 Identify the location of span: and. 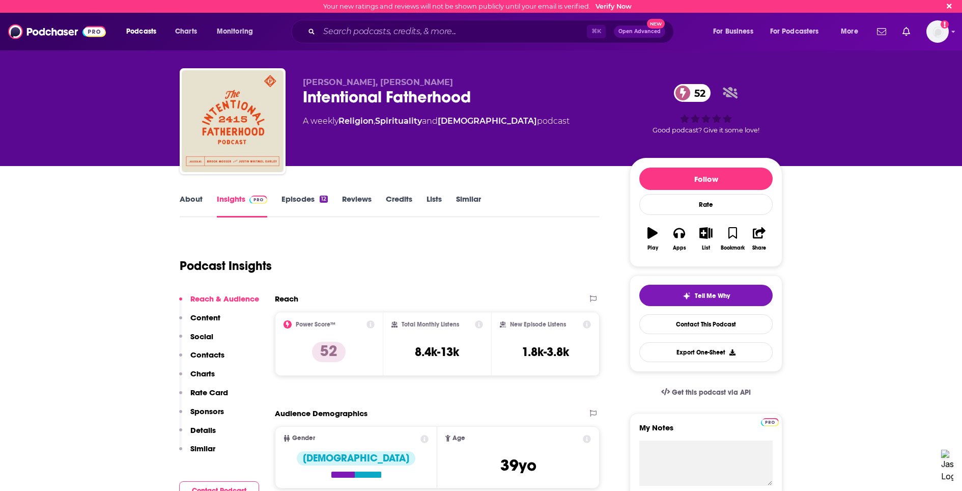
(430, 121).